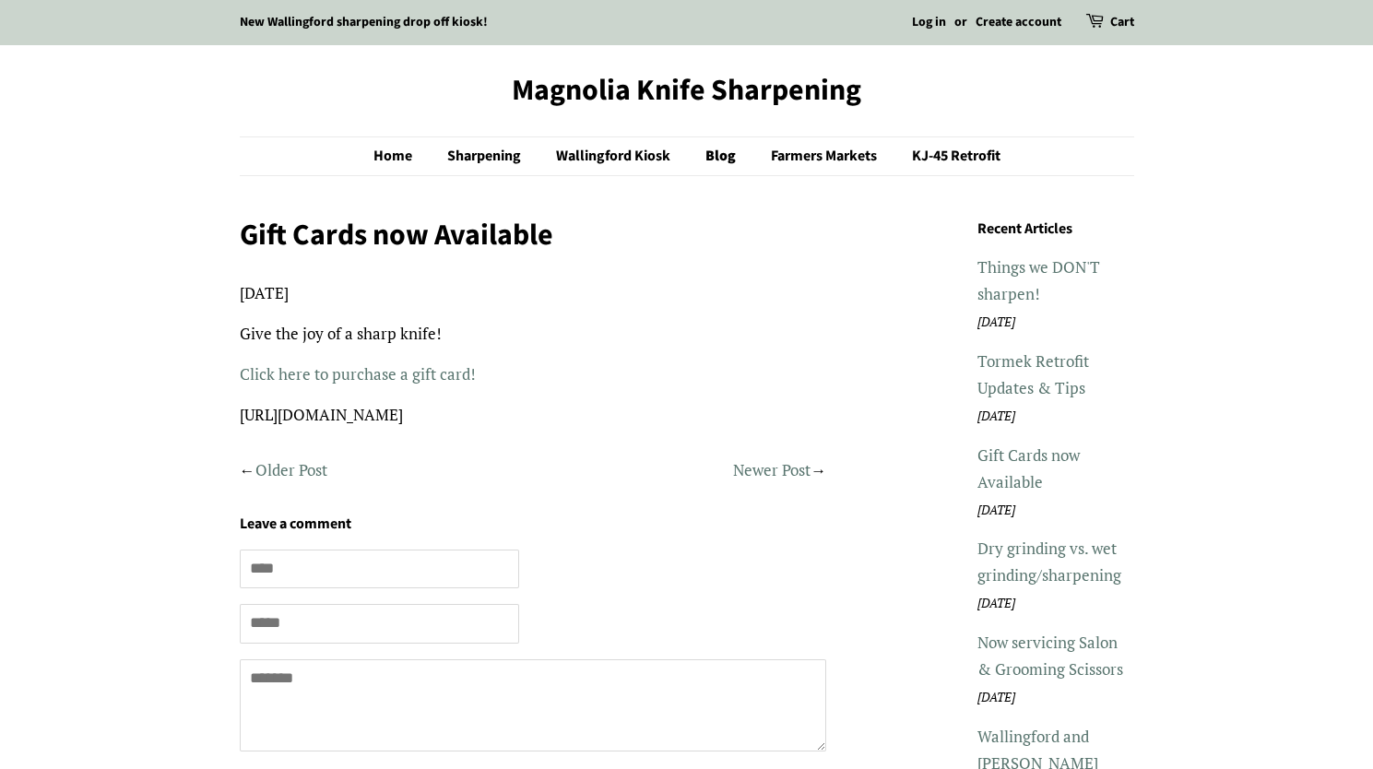  Describe the element at coordinates (363, 22) in the screenshot. I see `a: New Wallingford sharpening drop off kiosk!` at that location.